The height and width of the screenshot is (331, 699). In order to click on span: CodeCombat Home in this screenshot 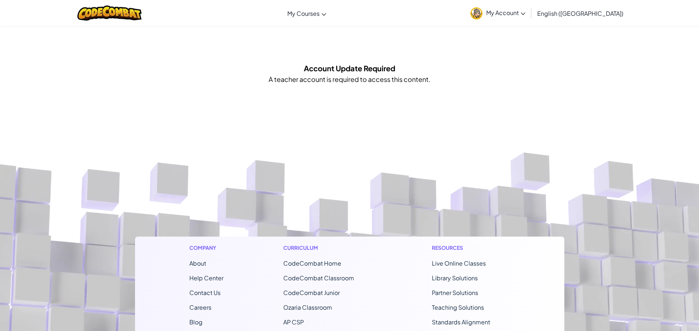, I will do `click(312, 263)`.